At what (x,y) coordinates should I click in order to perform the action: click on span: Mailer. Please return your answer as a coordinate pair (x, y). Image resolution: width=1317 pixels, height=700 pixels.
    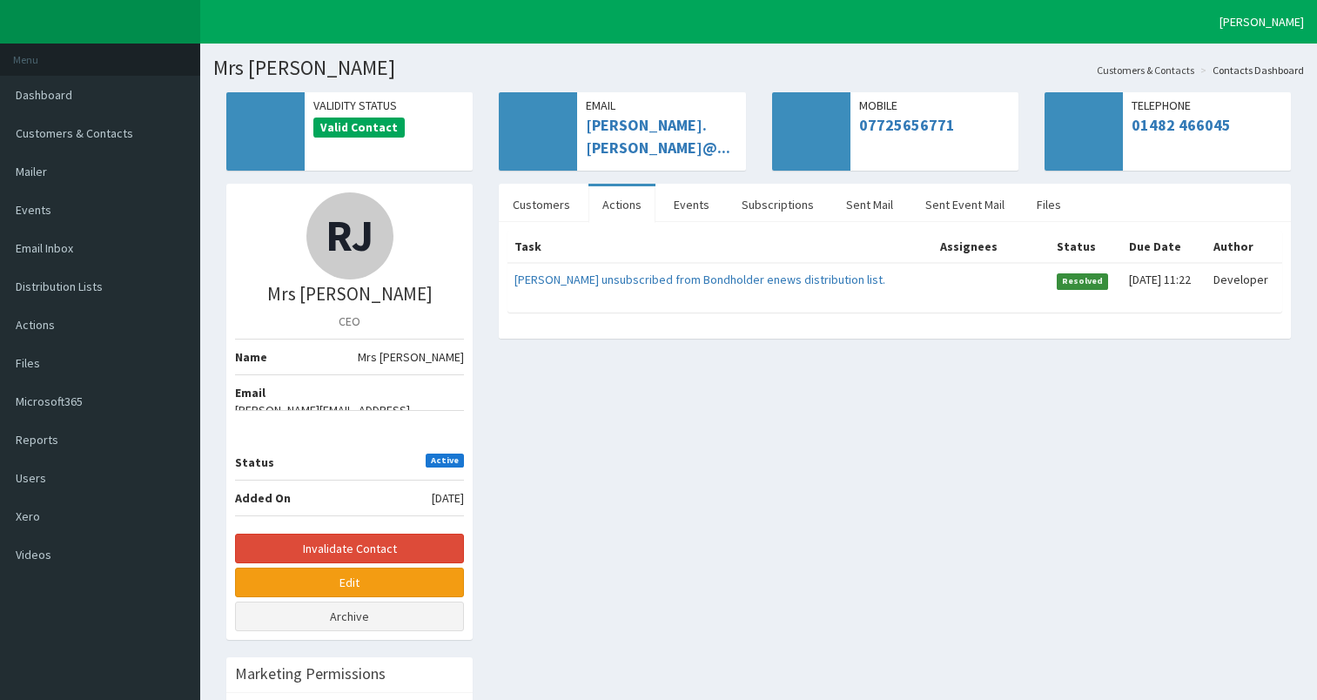
    Looking at the image, I should click on (31, 172).